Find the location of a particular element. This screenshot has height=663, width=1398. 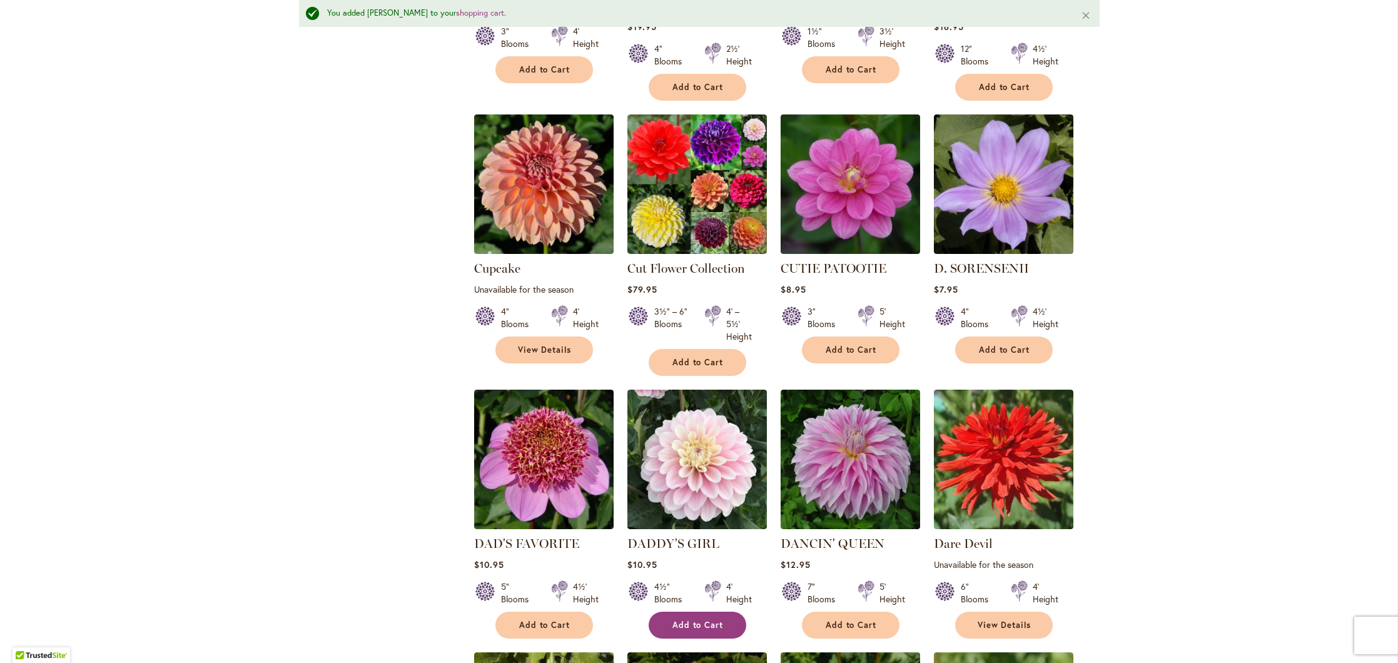

img: Dare Devil is located at coordinates (1004, 459).